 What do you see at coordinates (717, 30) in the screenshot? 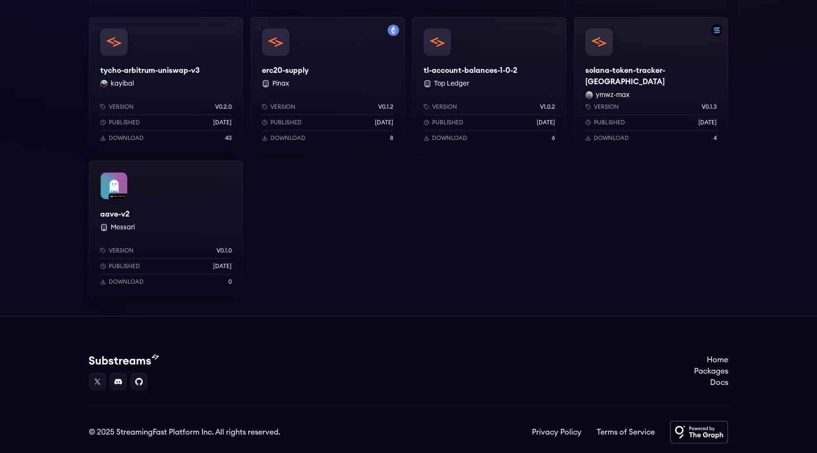
I see `img: Filter by solana network` at bounding box center [717, 30].